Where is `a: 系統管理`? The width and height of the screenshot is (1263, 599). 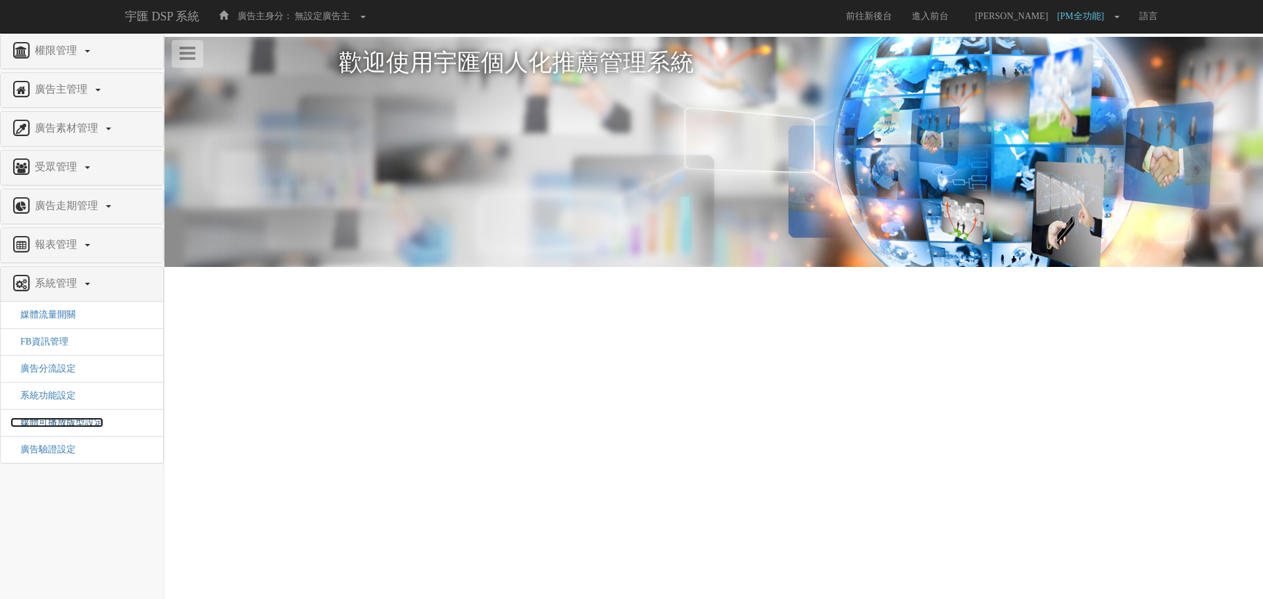 a: 系統管理 is located at coordinates (82, 284).